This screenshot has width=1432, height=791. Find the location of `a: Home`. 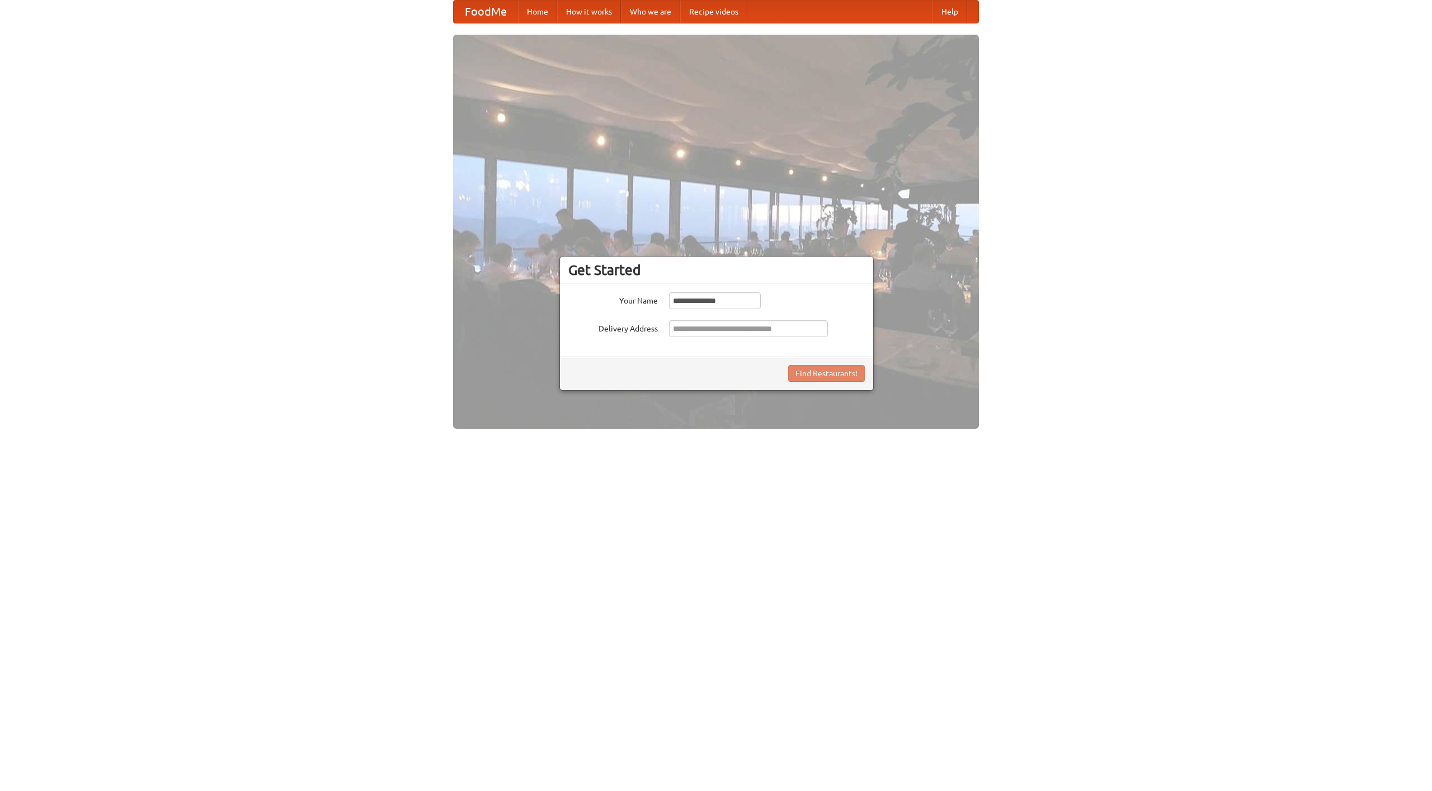

a: Home is located at coordinates (537, 12).